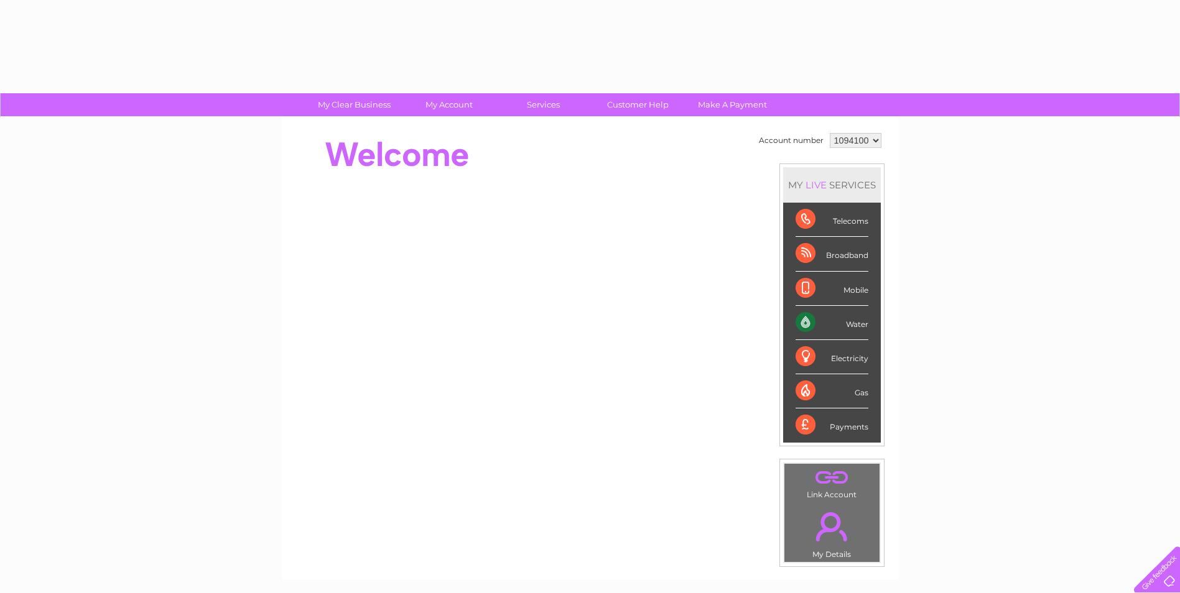 This screenshot has height=593, width=1180. I want to click on div: Electricity, so click(832, 357).